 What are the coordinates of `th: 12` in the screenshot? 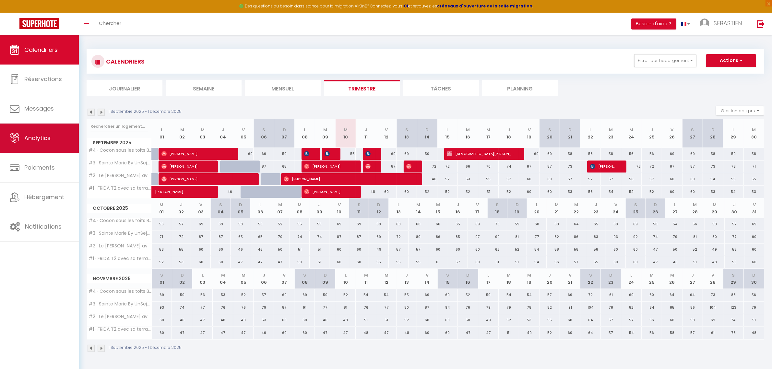 It's located at (386, 133).